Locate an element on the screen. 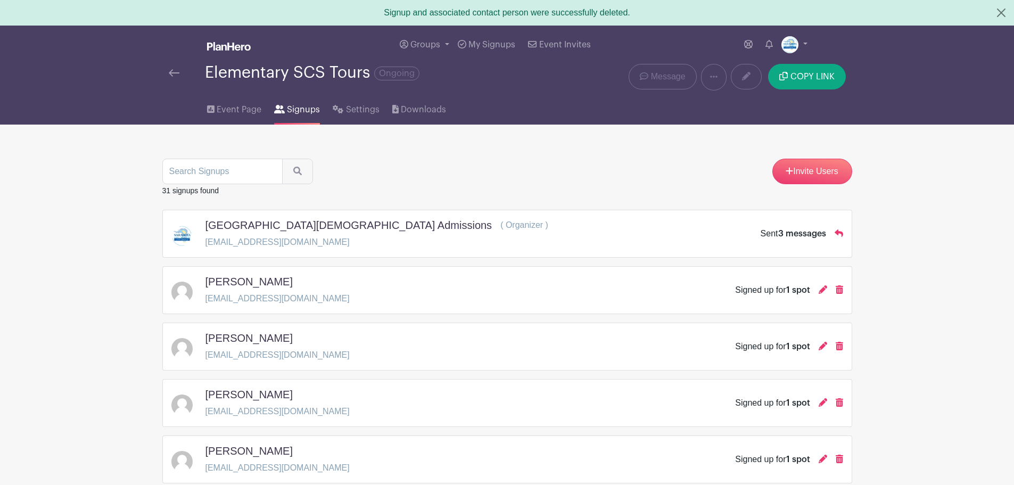 This screenshot has width=1014, height=485. span: Ongoing is located at coordinates (397, 73).